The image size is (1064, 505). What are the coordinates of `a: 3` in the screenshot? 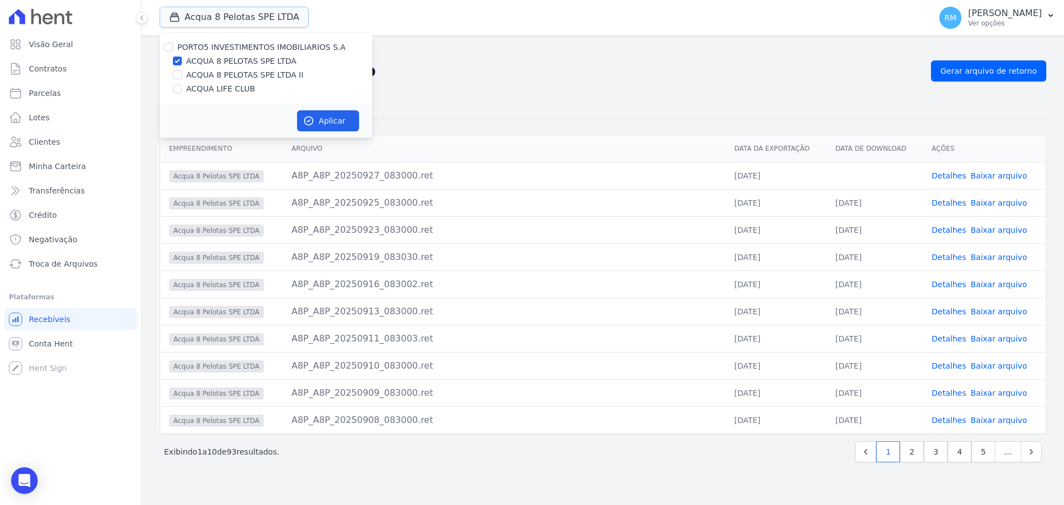 It's located at (935, 451).